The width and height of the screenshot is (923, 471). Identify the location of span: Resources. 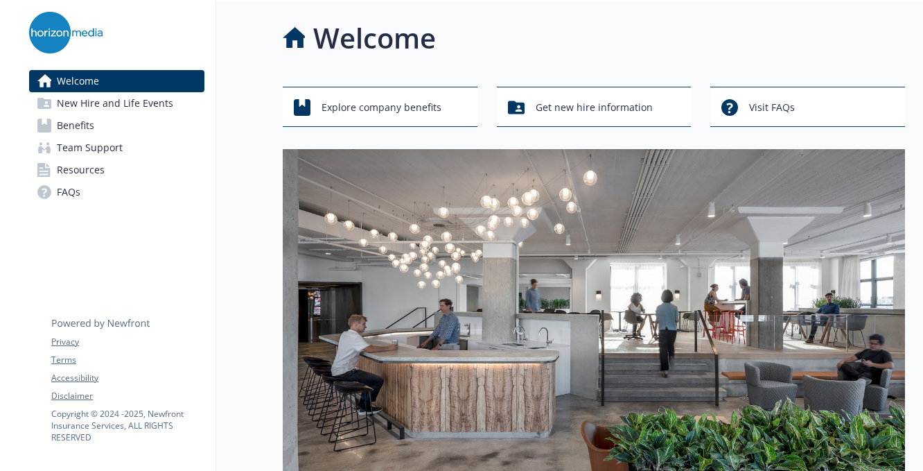
(80, 170).